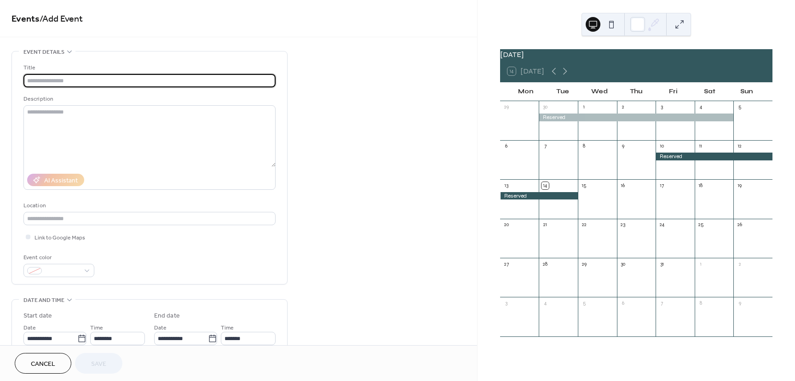  What do you see at coordinates (149, 99) in the screenshot?
I see `div: Description` at bounding box center [149, 99].